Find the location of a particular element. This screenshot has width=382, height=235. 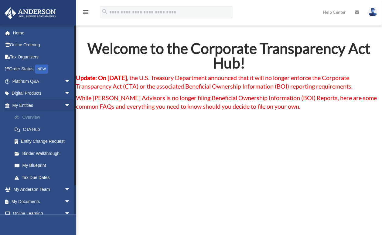

a: Online Learningarrow_drop_down is located at coordinates (42, 213).